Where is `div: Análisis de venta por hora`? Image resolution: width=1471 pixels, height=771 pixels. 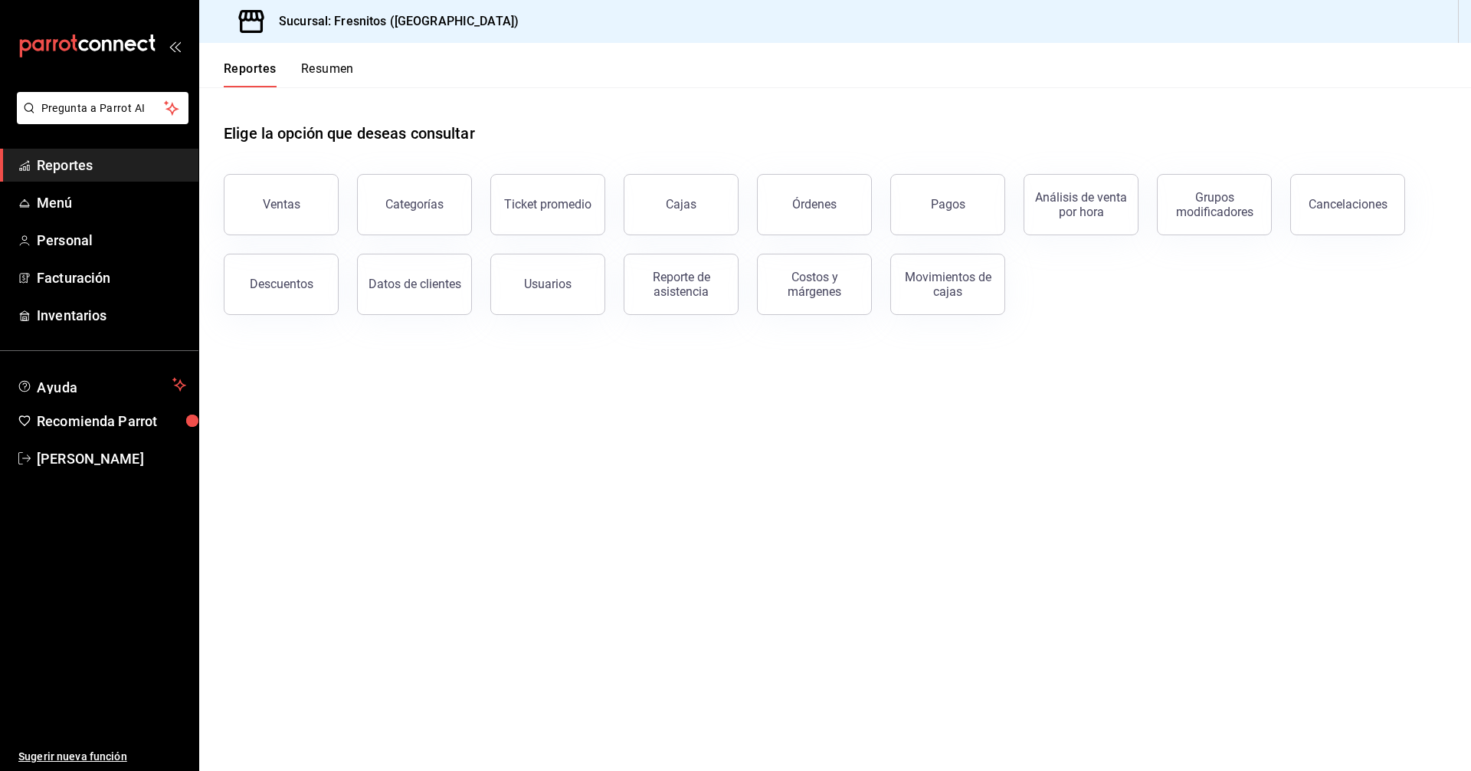 div: Análisis de venta por hora is located at coordinates (1081, 205).